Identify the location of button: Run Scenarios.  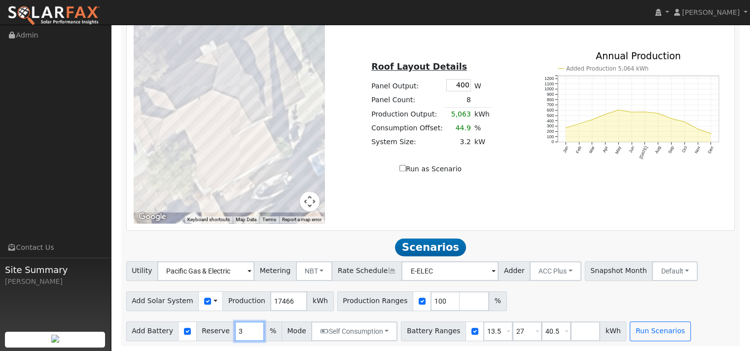
(660, 331).